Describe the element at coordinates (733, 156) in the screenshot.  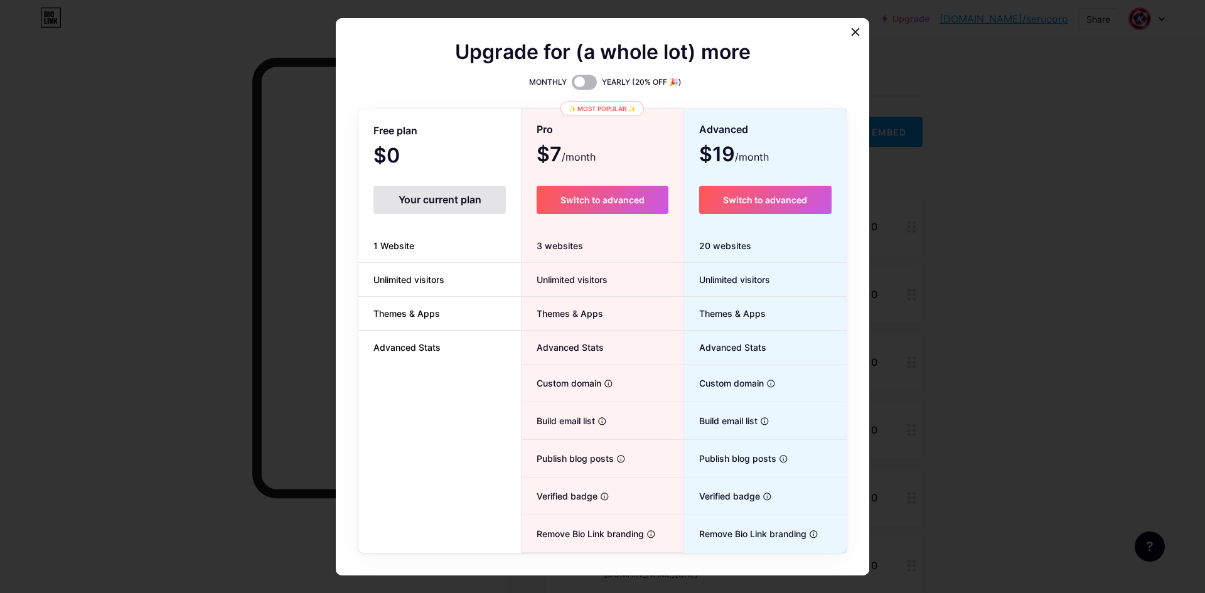
I see `span: $19` at that location.